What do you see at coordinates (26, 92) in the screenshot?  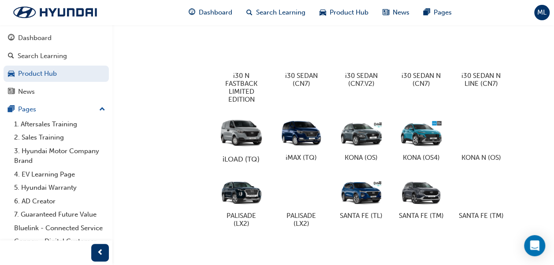 I see `div: News` at bounding box center [26, 92].